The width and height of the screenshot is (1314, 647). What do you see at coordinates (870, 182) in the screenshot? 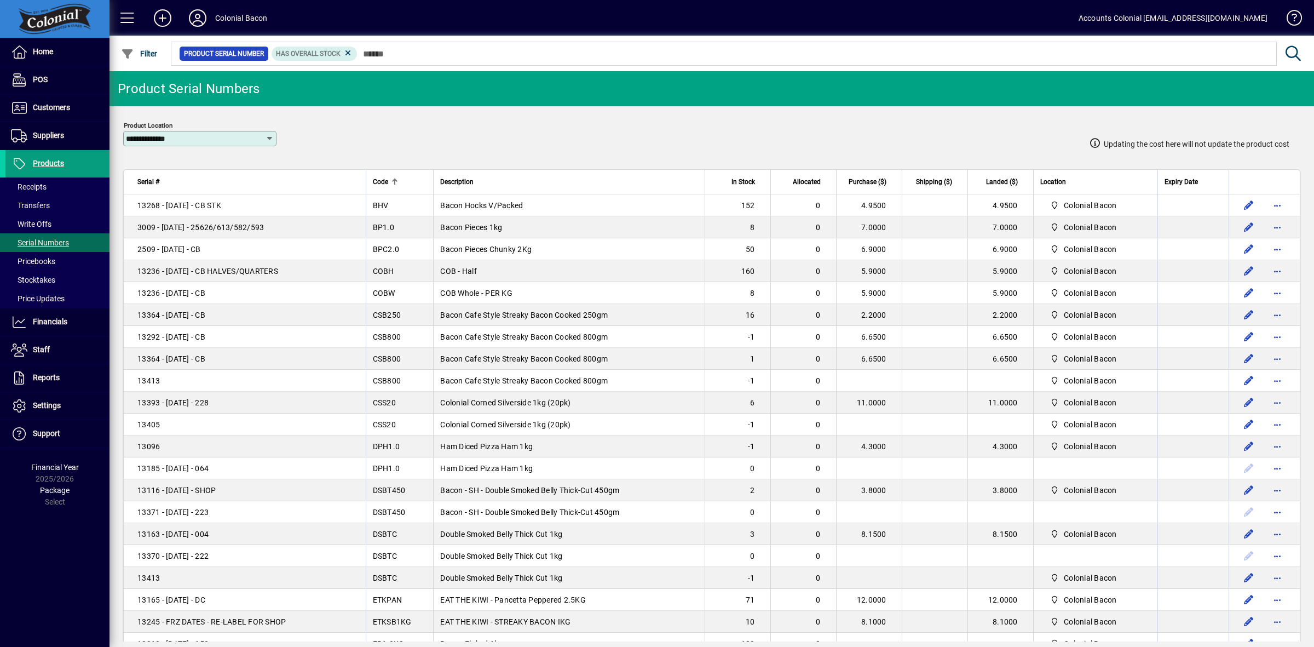
I see `div: Purchase ($)` at bounding box center [870, 182].